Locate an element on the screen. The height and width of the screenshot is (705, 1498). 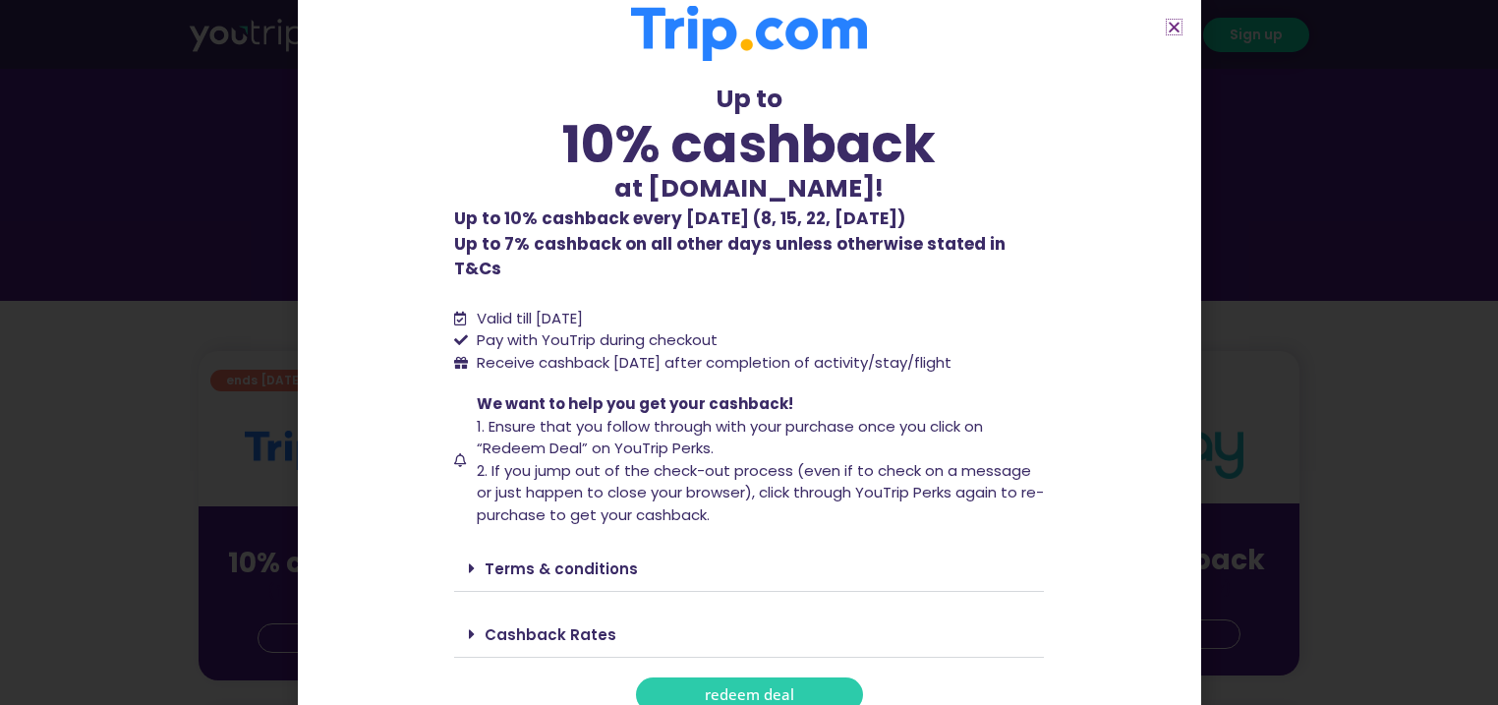
a: Terms & conditions is located at coordinates (561, 568).